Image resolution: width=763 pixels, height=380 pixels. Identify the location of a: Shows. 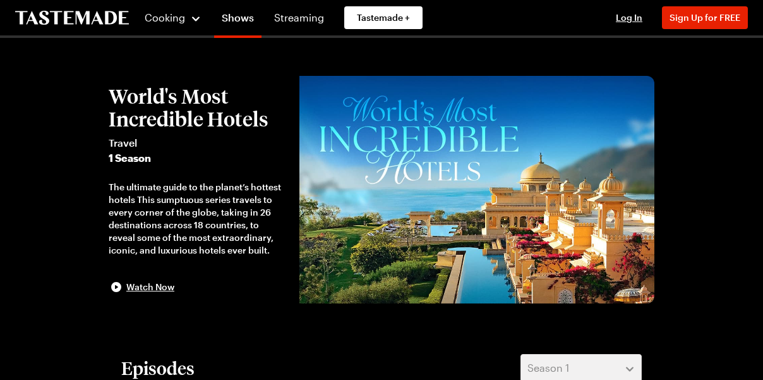
(238, 20).